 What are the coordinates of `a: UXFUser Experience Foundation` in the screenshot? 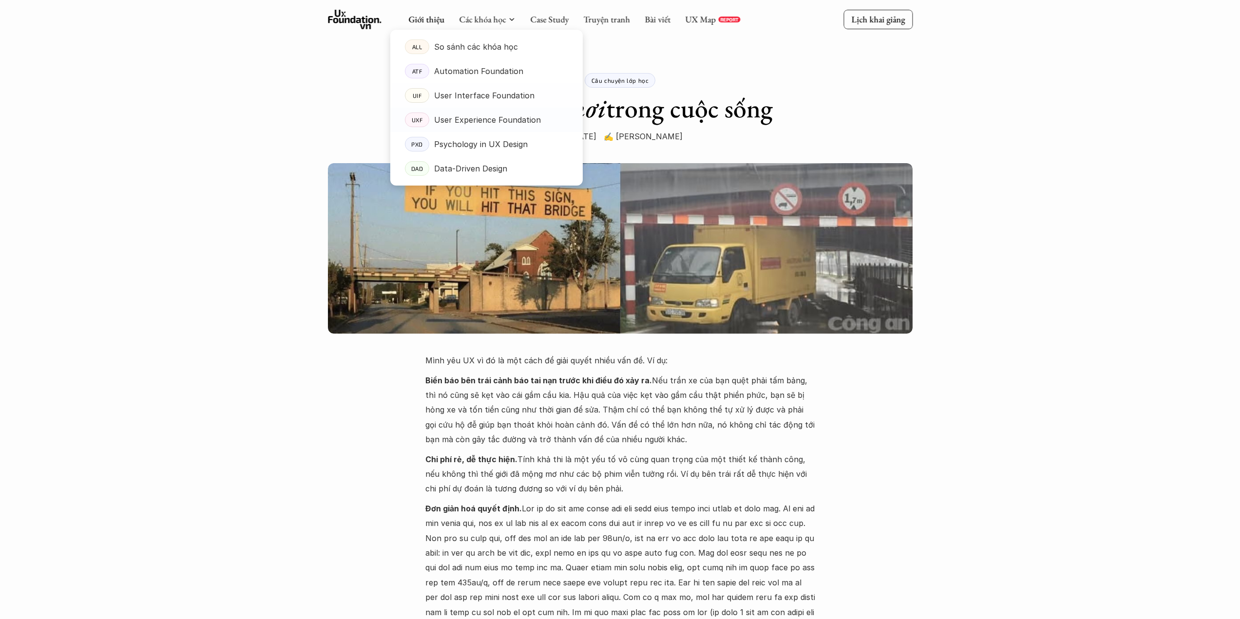 It's located at (486, 120).